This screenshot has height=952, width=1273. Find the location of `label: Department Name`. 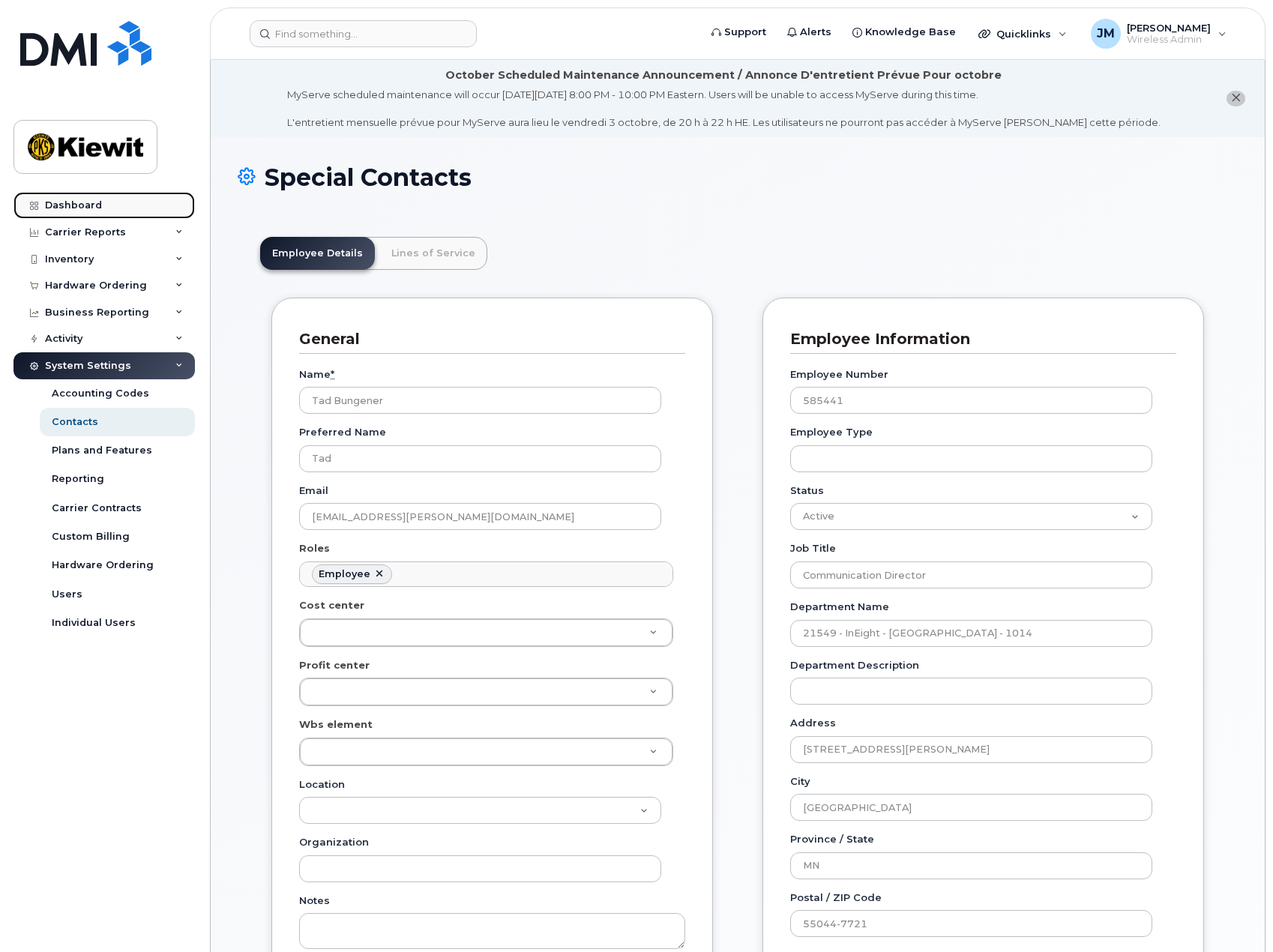

label: Department Name is located at coordinates (839, 606).